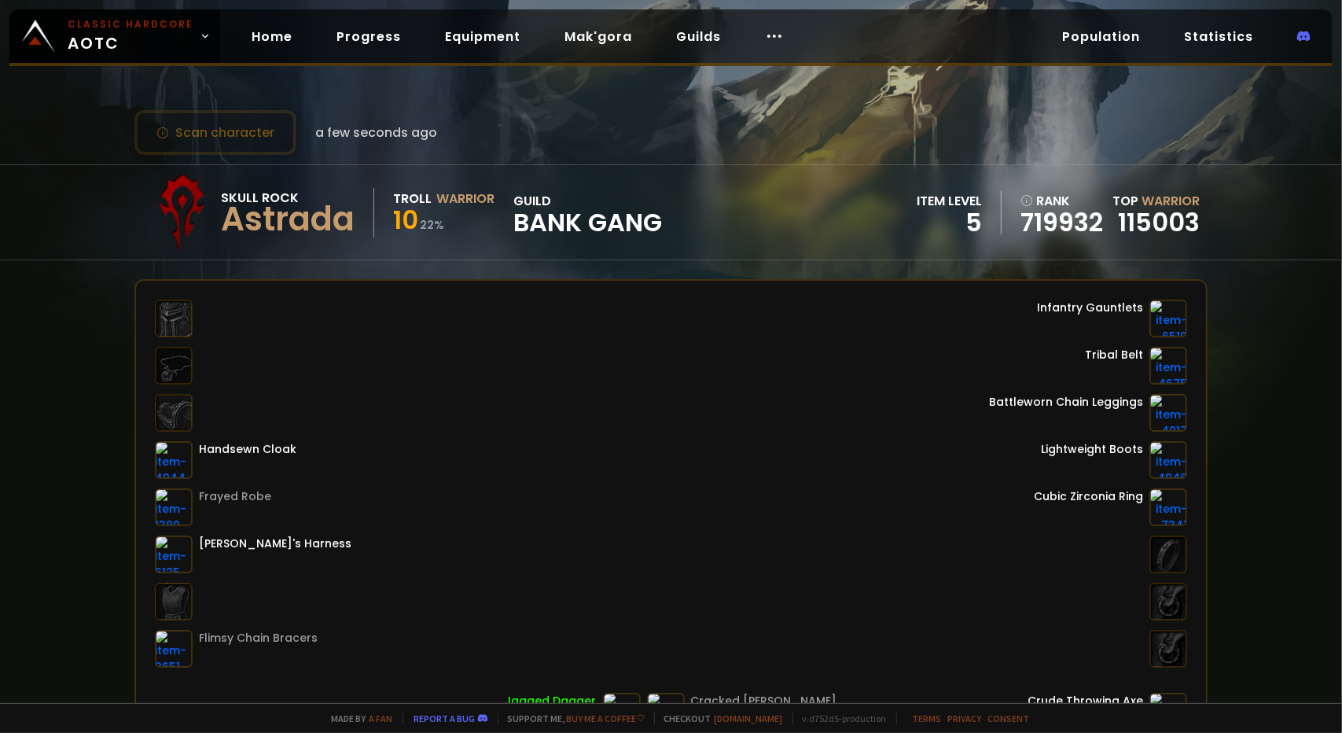  Describe the element at coordinates (432, 225) in the screenshot. I see `small: 22 %` at that location.